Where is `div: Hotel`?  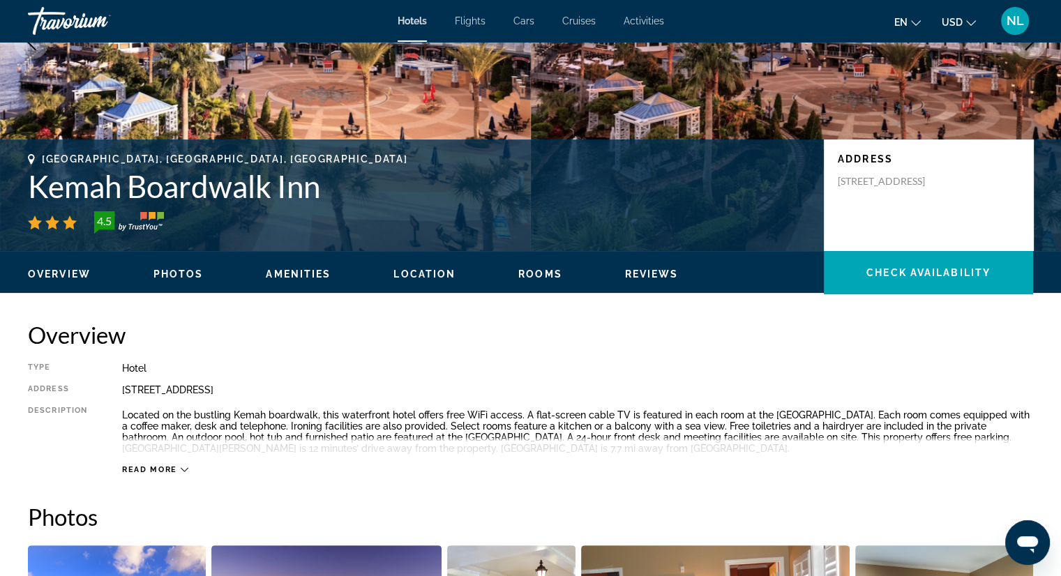
div: Hotel is located at coordinates (577, 368).